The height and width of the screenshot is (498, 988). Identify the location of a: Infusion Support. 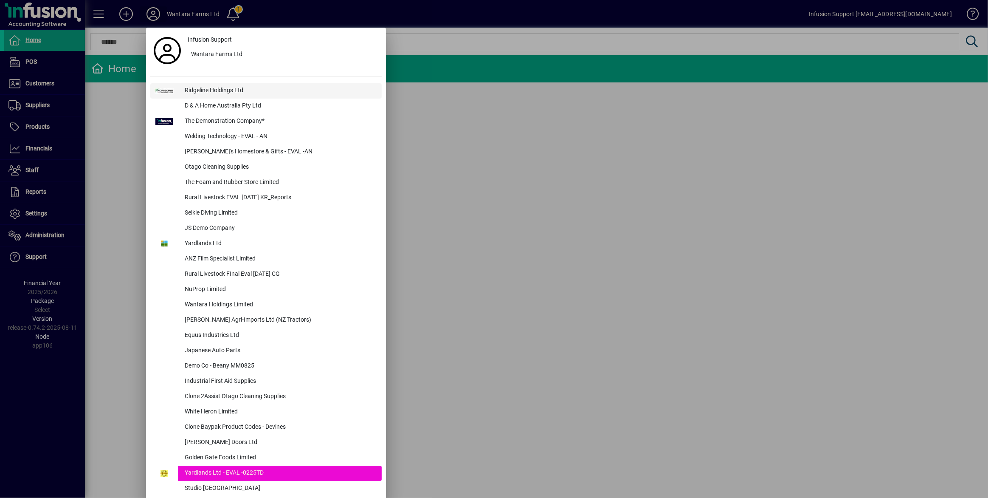
(283, 39).